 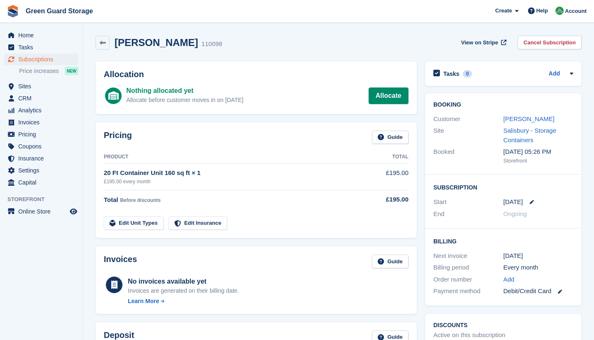 I want to click on img: Jonathan Bailey, so click(x=559, y=11).